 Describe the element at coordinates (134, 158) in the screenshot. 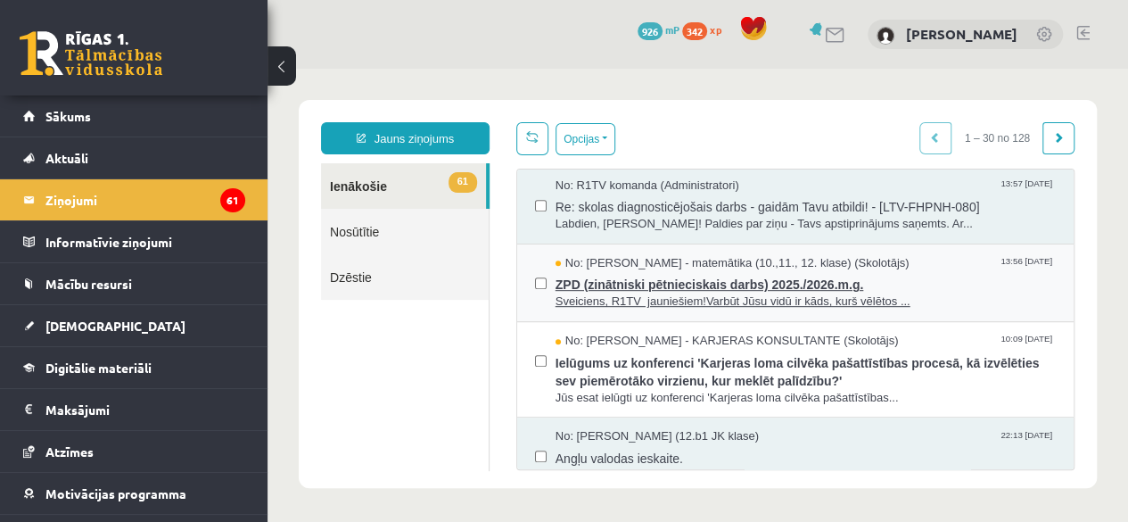

I see `a: Aktuāli` at that location.